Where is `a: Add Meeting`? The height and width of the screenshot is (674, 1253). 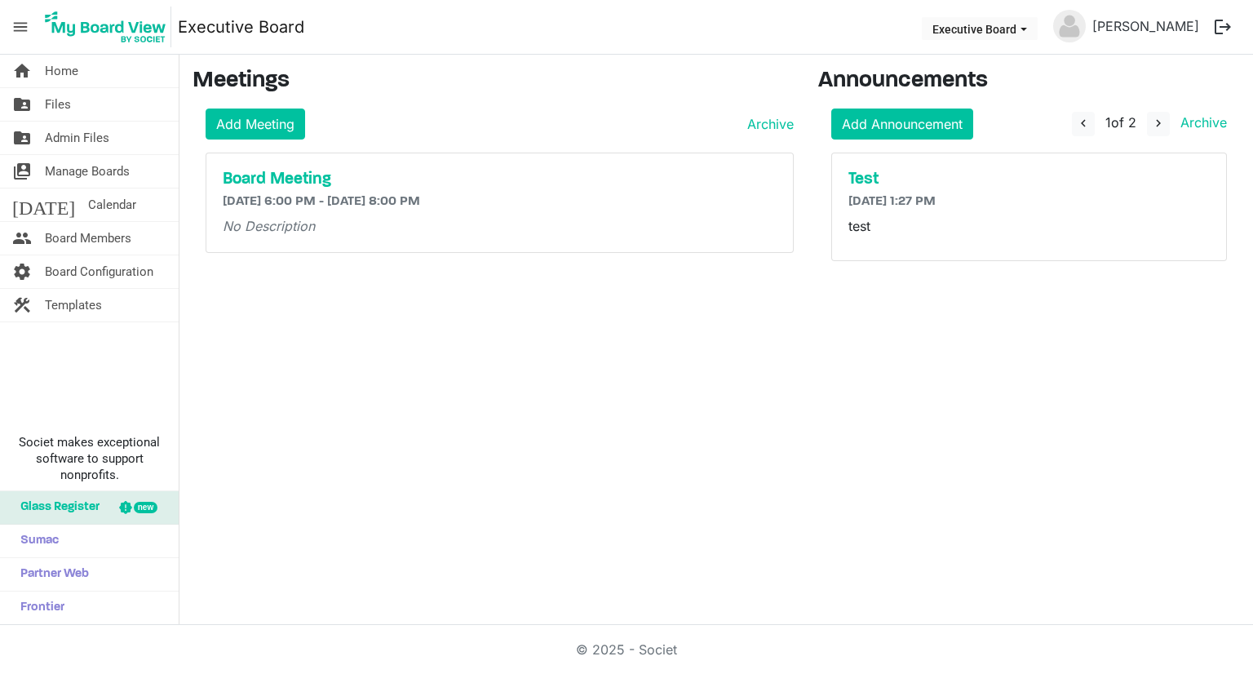
a: Add Meeting is located at coordinates (255, 124).